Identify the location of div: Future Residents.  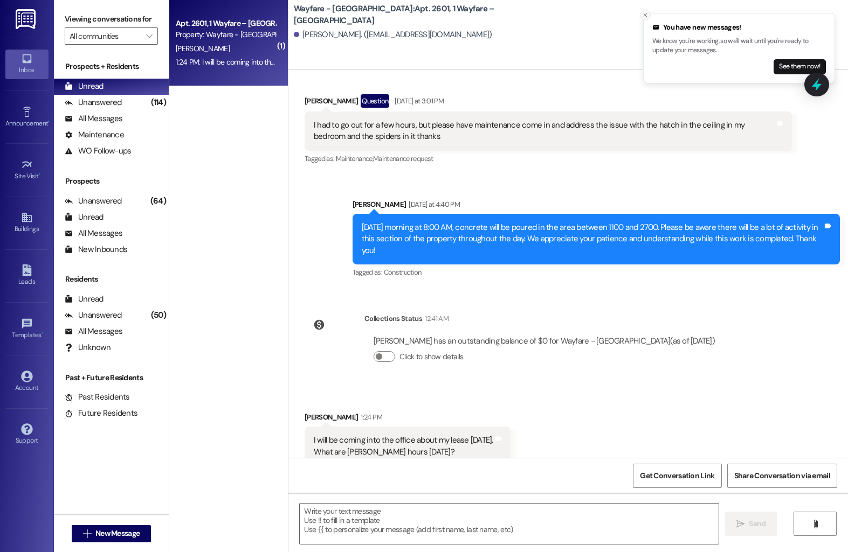
(101, 413).